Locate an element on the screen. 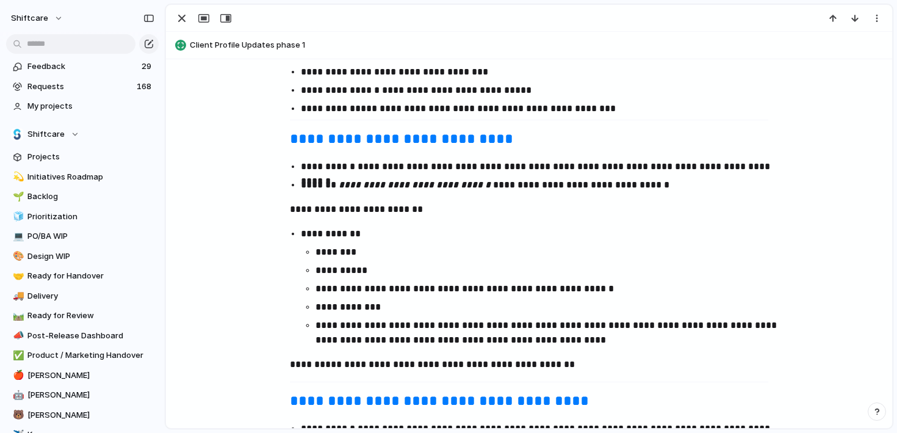 The height and width of the screenshot is (433, 897). span: Prioritization is located at coordinates (91, 217).